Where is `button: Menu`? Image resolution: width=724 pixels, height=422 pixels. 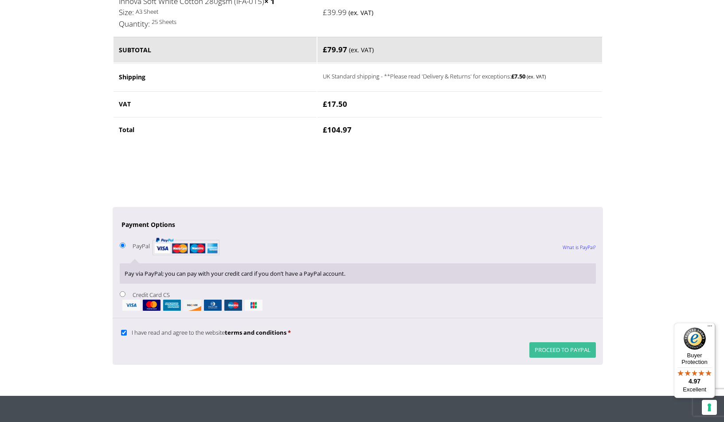
button: Menu is located at coordinates (710, 328).